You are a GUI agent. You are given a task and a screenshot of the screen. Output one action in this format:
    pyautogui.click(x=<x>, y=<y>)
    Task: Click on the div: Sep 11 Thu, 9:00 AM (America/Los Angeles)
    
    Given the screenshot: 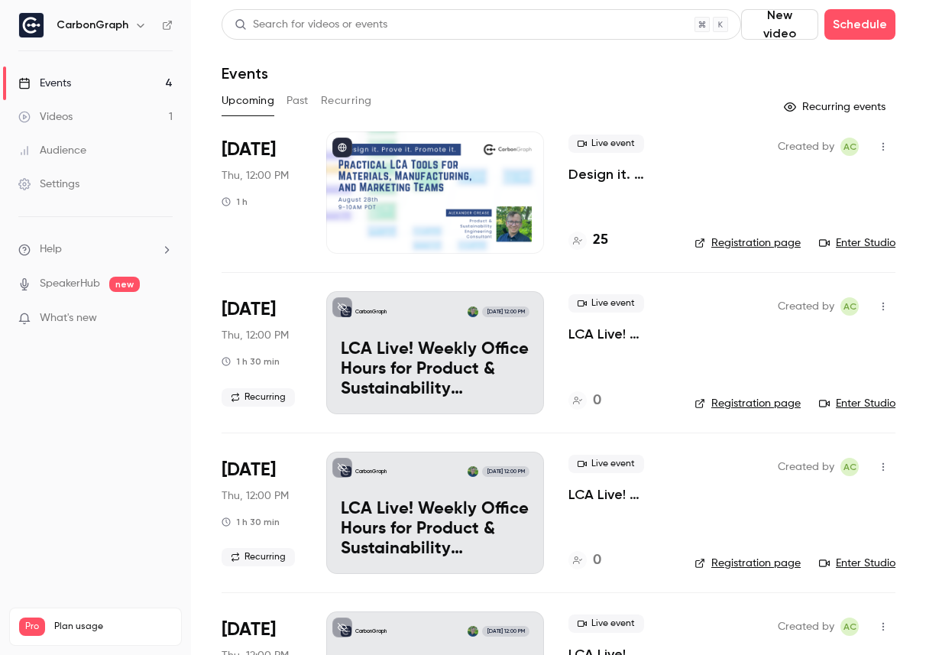 What is the action you would take?
    pyautogui.click(x=261, y=513)
    